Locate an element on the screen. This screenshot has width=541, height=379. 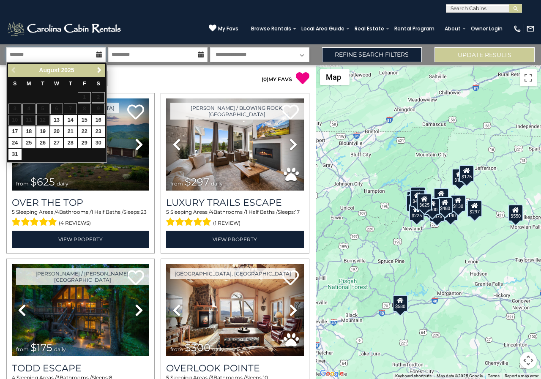
a: Rental Program is located at coordinates (414, 29).